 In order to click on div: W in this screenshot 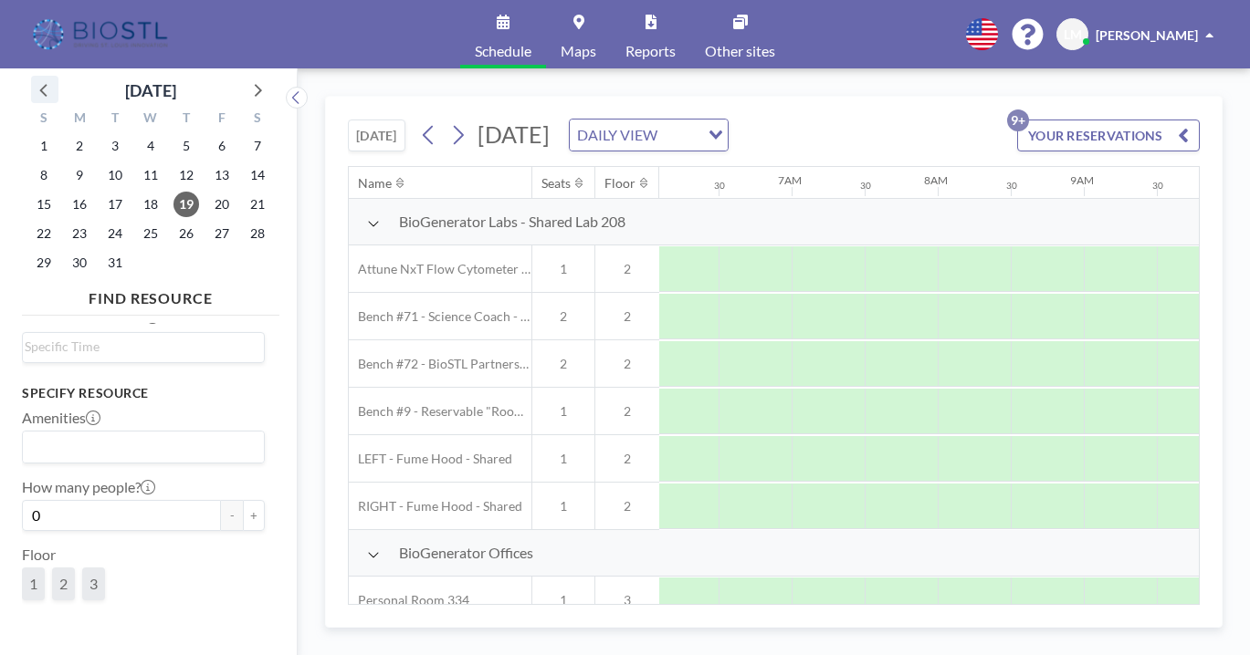, I will do `click(151, 120)`.